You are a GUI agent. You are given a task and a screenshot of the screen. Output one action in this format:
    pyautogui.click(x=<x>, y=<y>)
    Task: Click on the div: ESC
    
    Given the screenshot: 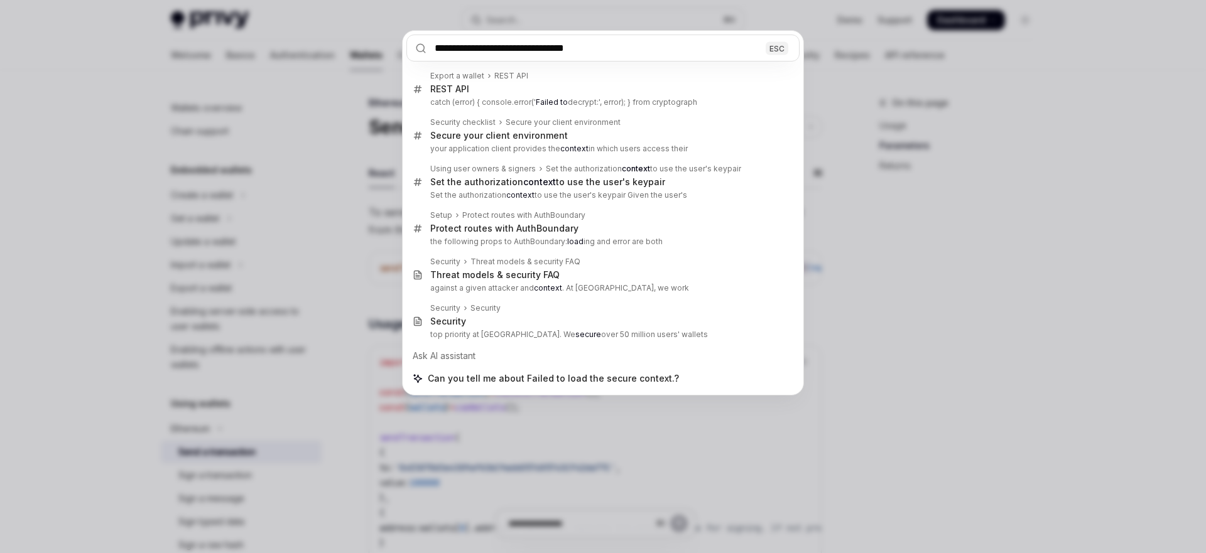 What is the action you would take?
    pyautogui.click(x=777, y=48)
    